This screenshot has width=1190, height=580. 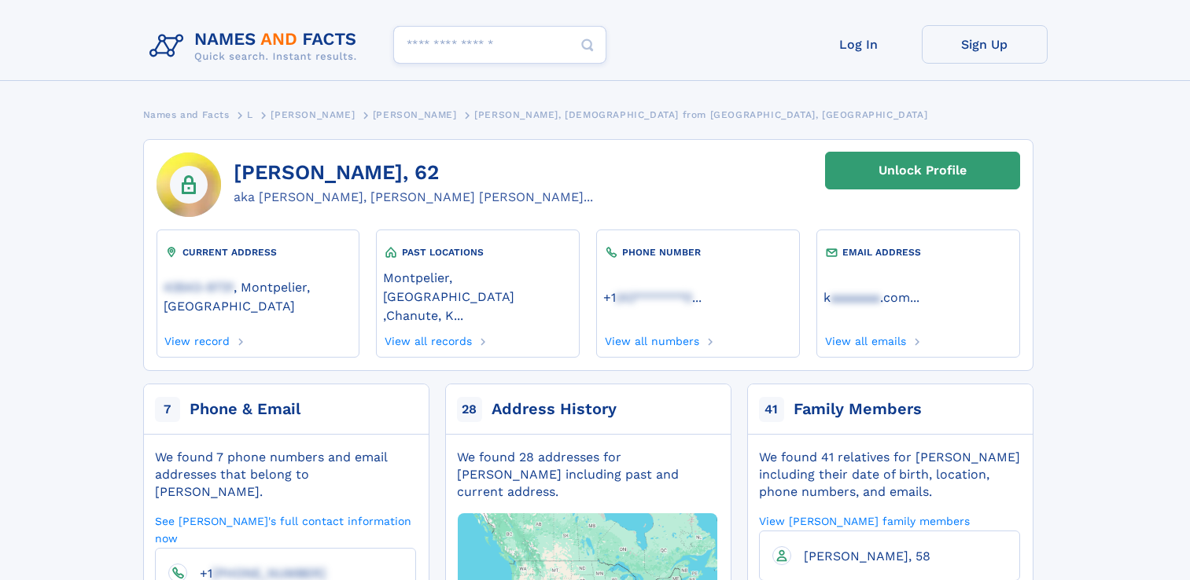 I want to click on div: Phone & Email, so click(x=245, y=410).